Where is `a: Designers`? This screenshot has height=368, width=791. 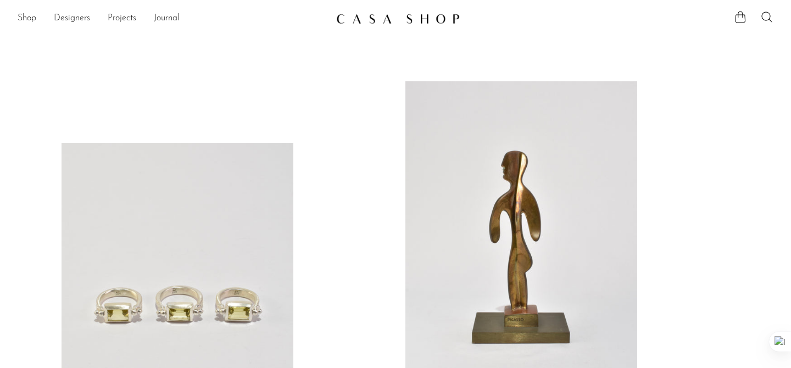 a: Designers is located at coordinates (72, 19).